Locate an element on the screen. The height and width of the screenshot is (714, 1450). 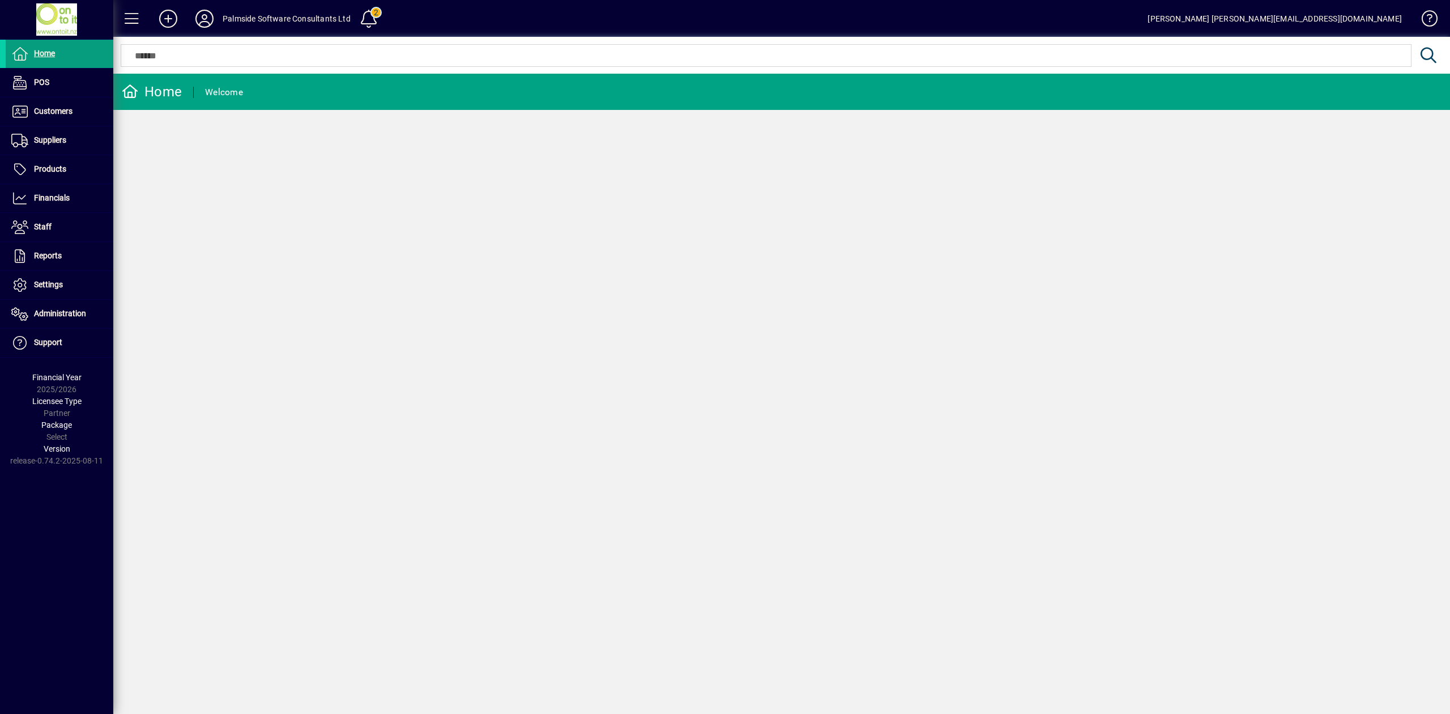
span: Administration is located at coordinates (60, 313).